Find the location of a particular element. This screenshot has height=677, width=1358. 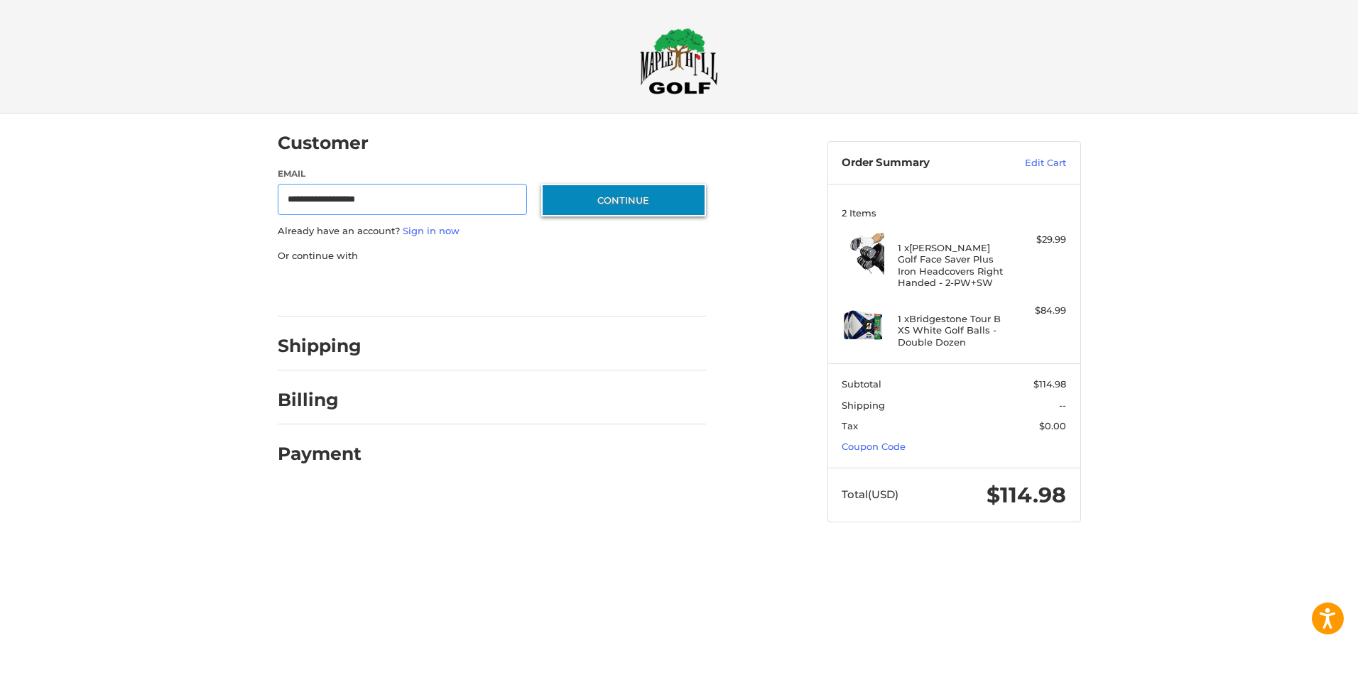

span: Subtotal is located at coordinates (861, 384).